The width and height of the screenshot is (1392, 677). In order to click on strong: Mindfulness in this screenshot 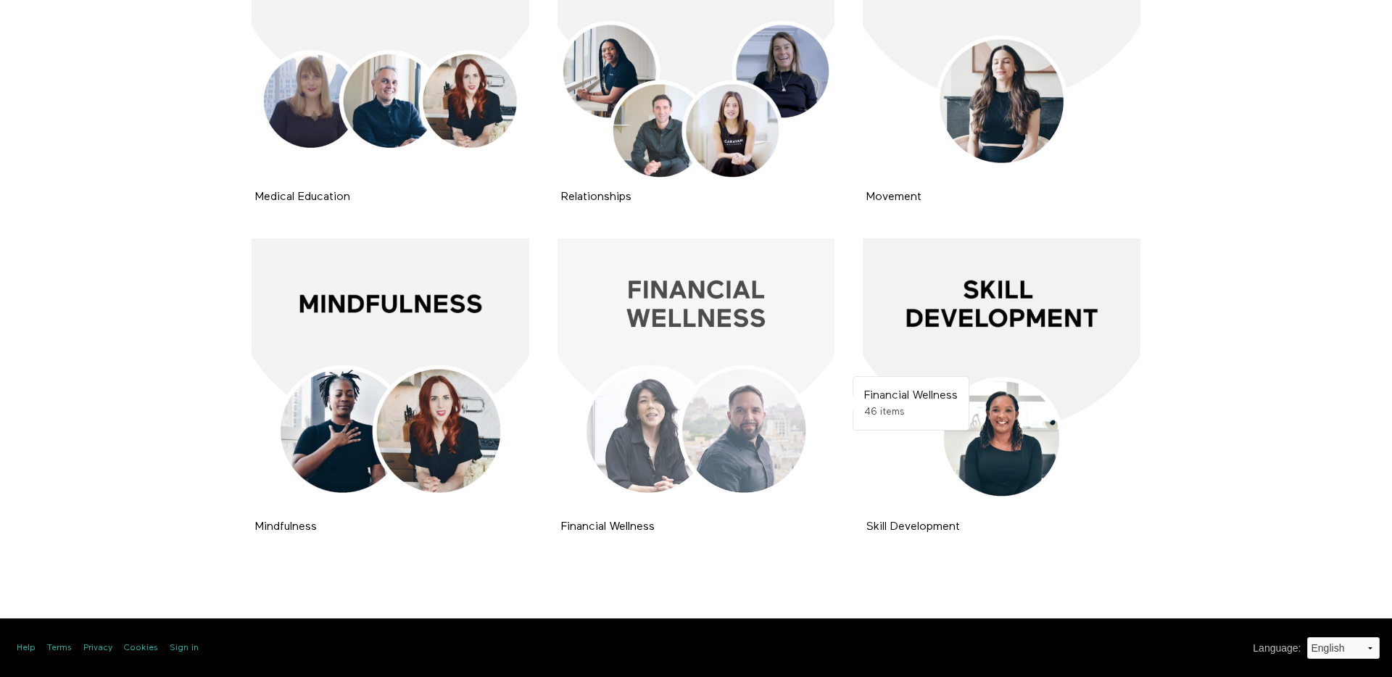, I will do `click(286, 527)`.